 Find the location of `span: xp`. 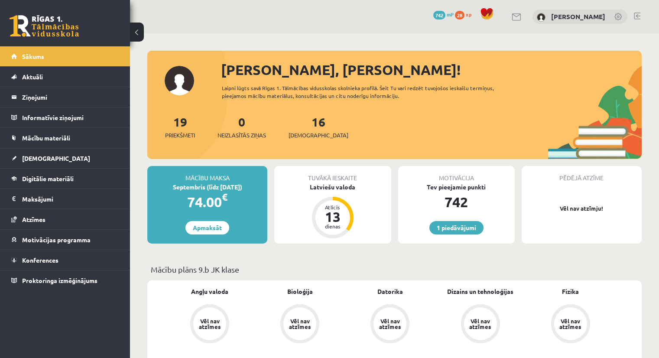

span: xp is located at coordinates (468, 14).